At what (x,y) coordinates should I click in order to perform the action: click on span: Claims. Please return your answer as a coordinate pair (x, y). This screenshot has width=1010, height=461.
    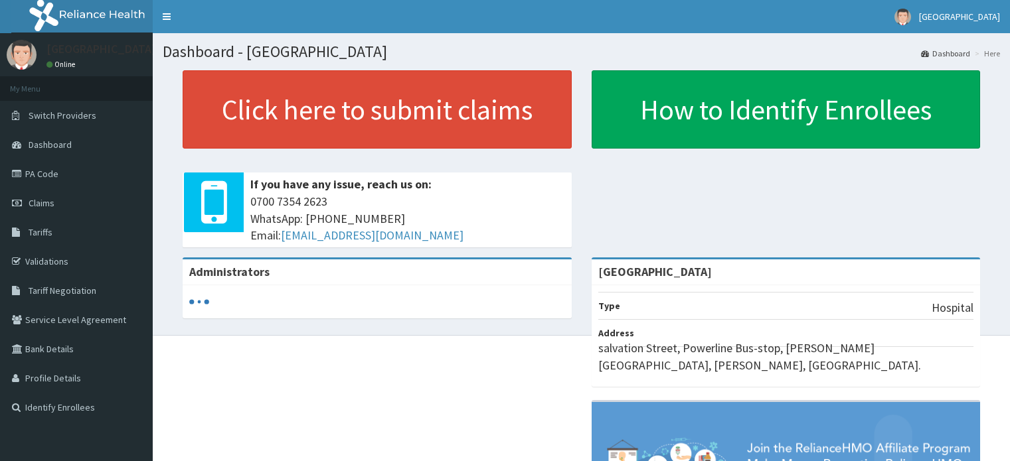
    Looking at the image, I should click on (41, 203).